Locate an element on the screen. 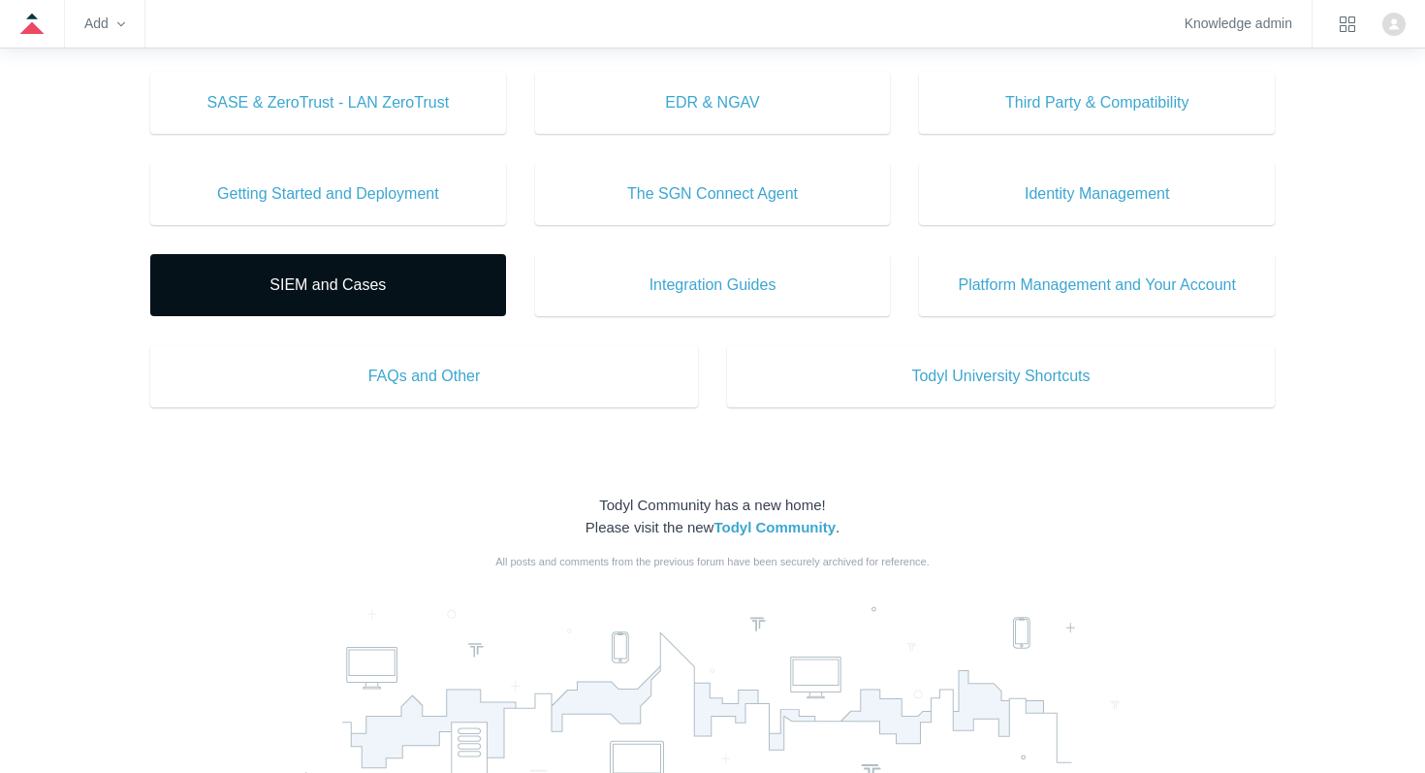 The height and width of the screenshot is (773, 1425). span: The SGN Connect Agent is located at coordinates (713, 194).